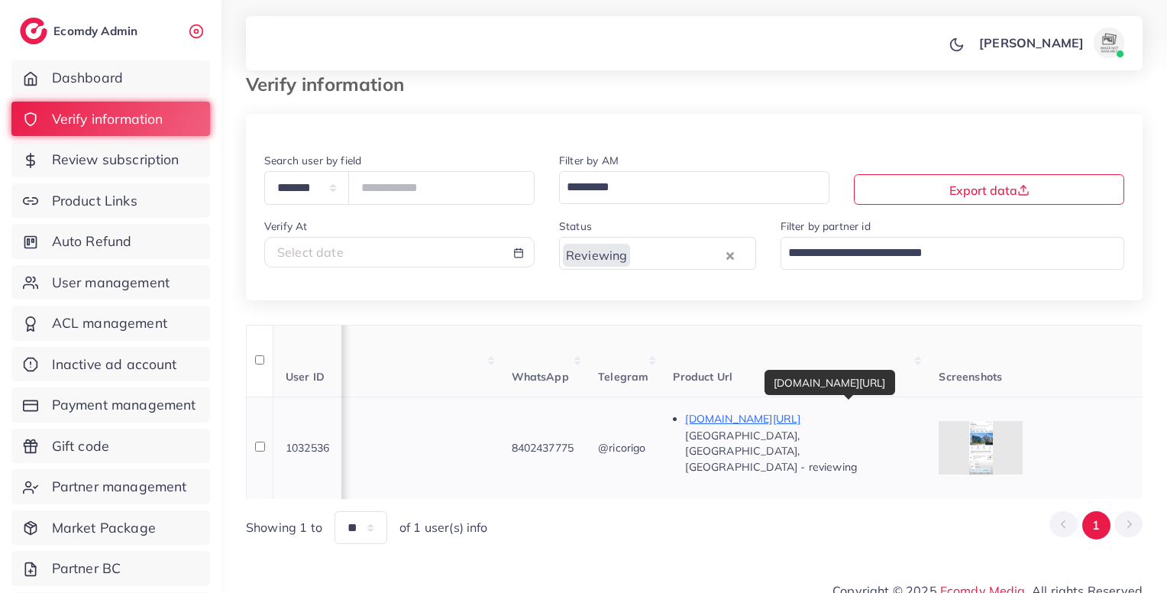 The width and height of the screenshot is (1167, 593). What do you see at coordinates (97, 31) in the screenshot?
I see `h2: Ecomdy Admin` at bounding box center [97, 31].